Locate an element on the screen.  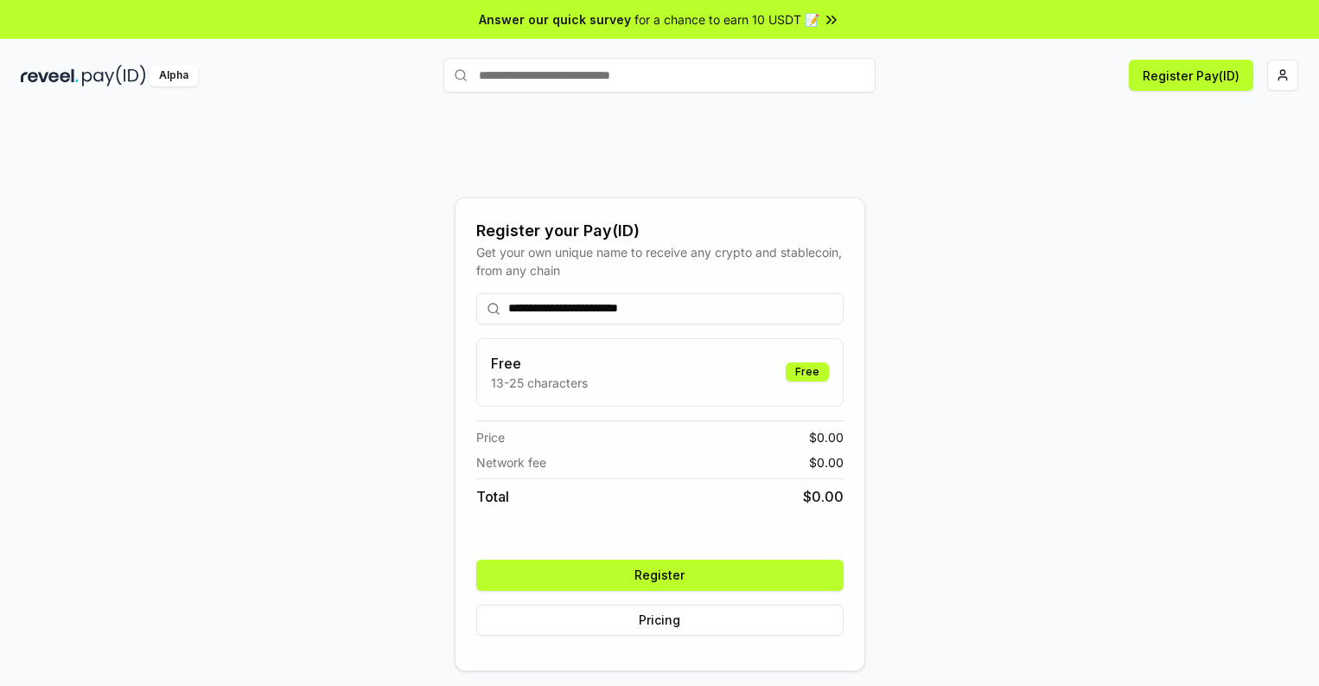
img: reveel_dark is located at coordinates (49, 75).